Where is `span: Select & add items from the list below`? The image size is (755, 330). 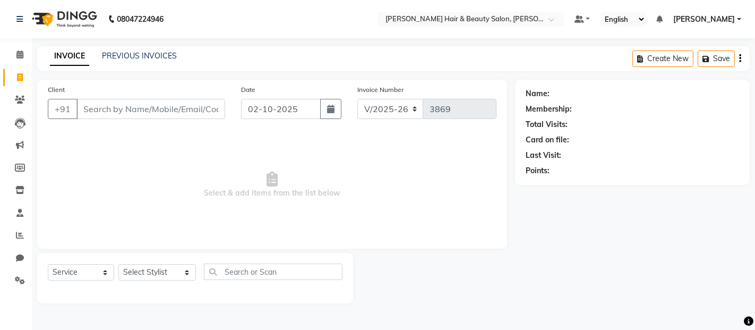
span: Select & add items from the list below is located at coordinates (272, 185).